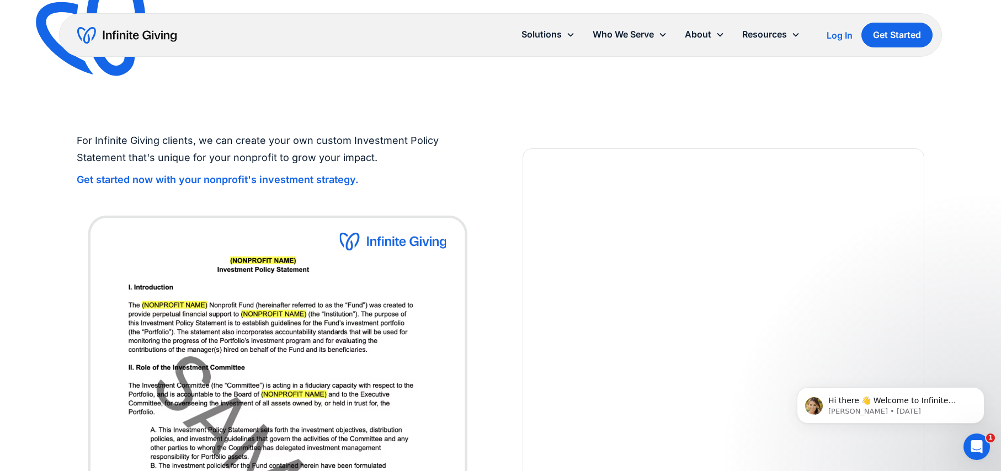 This screenshot has width=1001, height=471. What do you see at coordinates (217, 179) in the screenshot?
I see `strong: Get started now with your nonprofit's investment strategy.` at bounding box center [217, 179].